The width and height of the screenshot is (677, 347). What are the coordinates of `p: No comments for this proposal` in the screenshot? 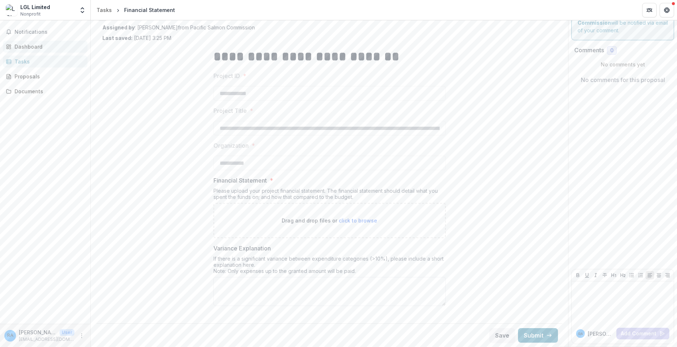 It's located at (623, 80).